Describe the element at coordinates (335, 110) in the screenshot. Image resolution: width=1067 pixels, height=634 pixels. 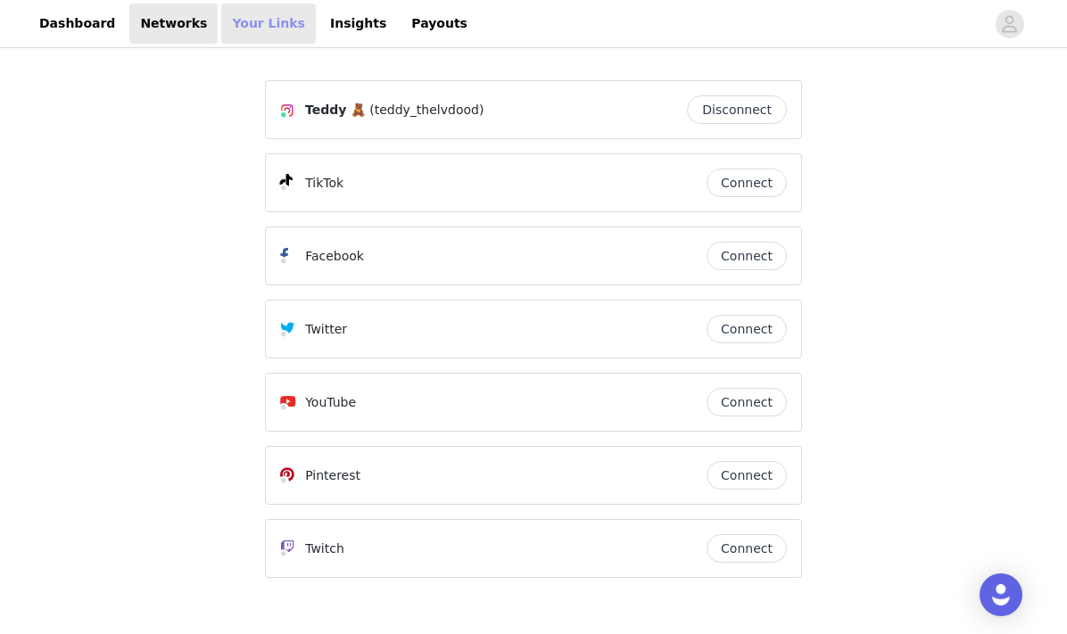
I see `span: Teddy 🧸` at that location.